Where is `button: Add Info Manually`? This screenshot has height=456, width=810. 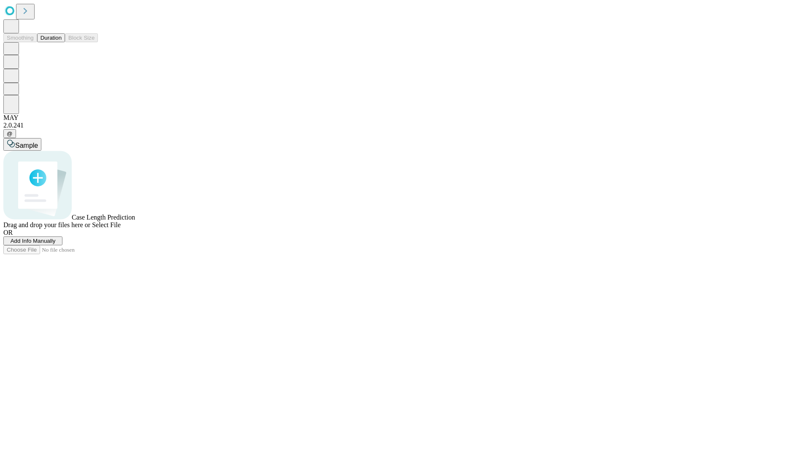 button: Add Info Manually is located at coordinates (33, 240).